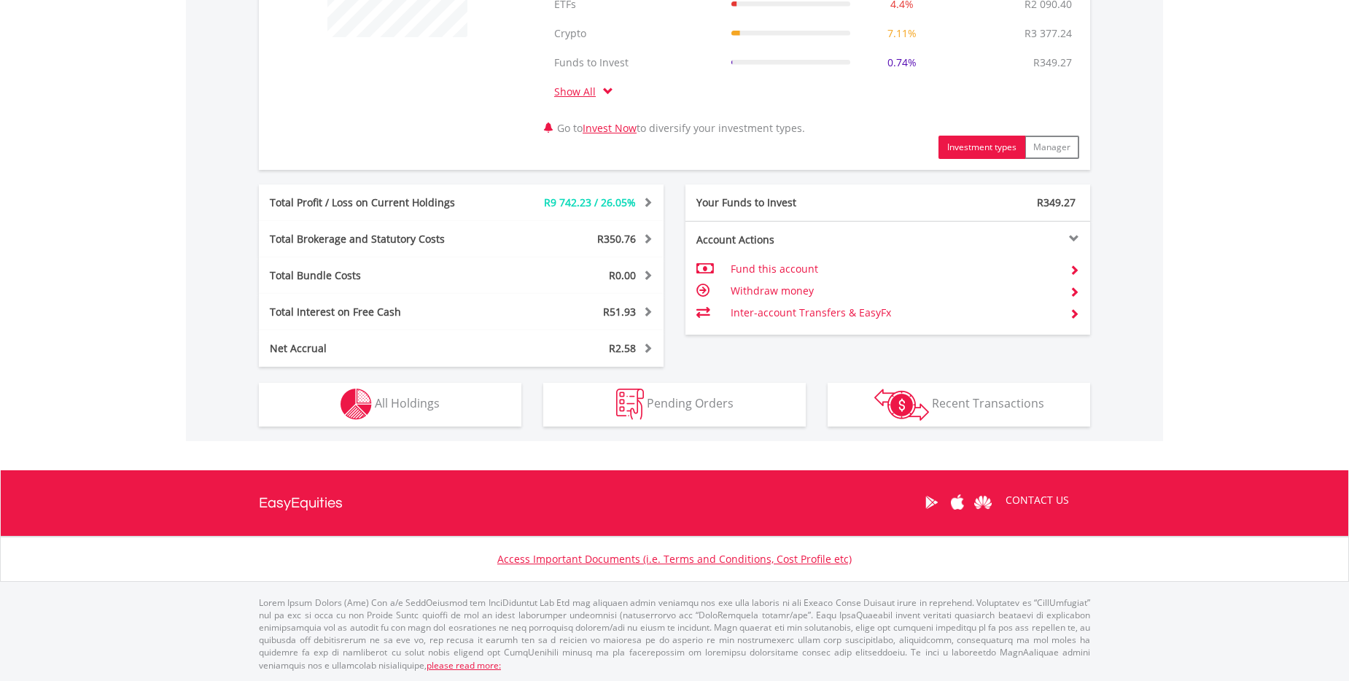 The image size is (1349, 681). I want to click on td: Fund this account, so click(894, 269).